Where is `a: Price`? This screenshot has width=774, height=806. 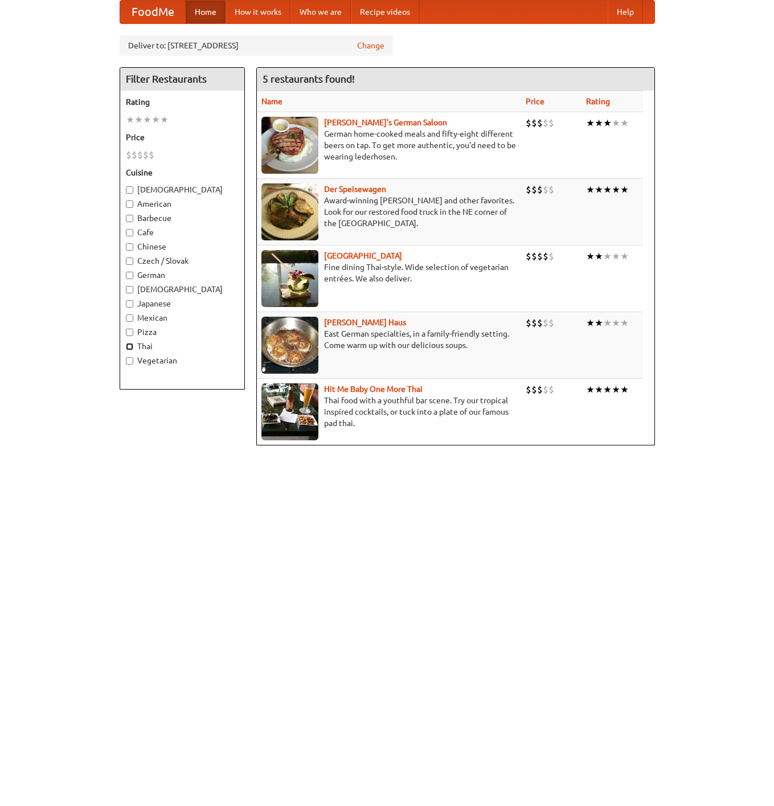 a: Price is located at coordinates (535, 101).